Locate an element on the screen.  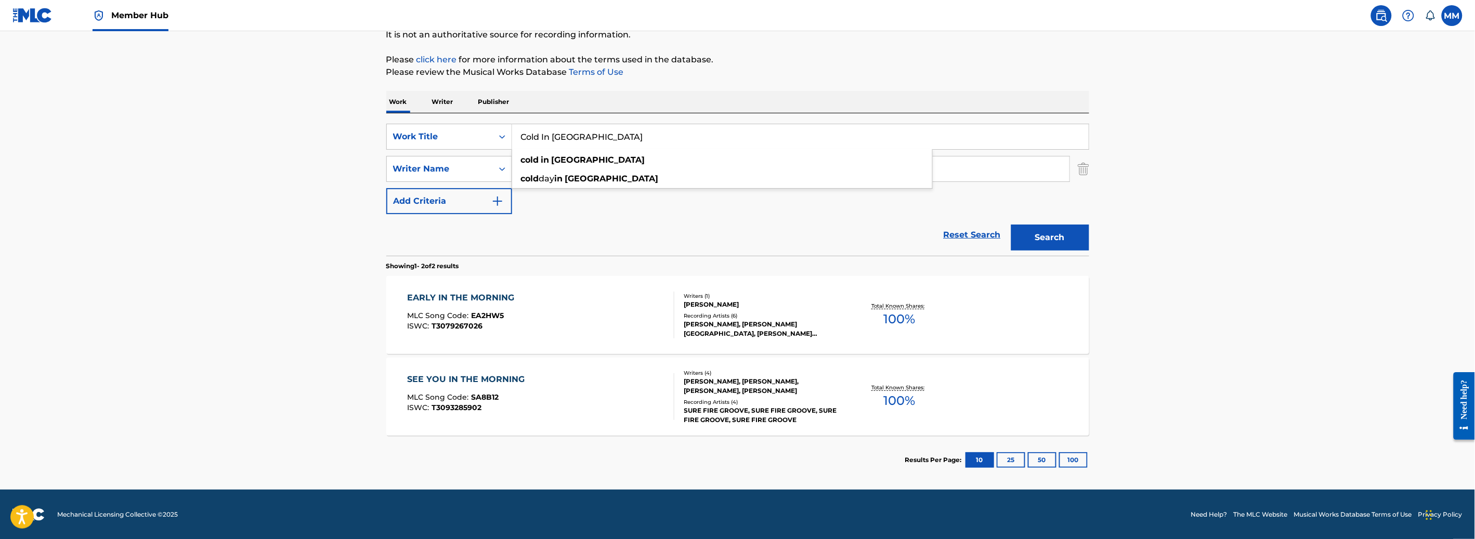
div: User Menu is located at coordinates (1452, 16).